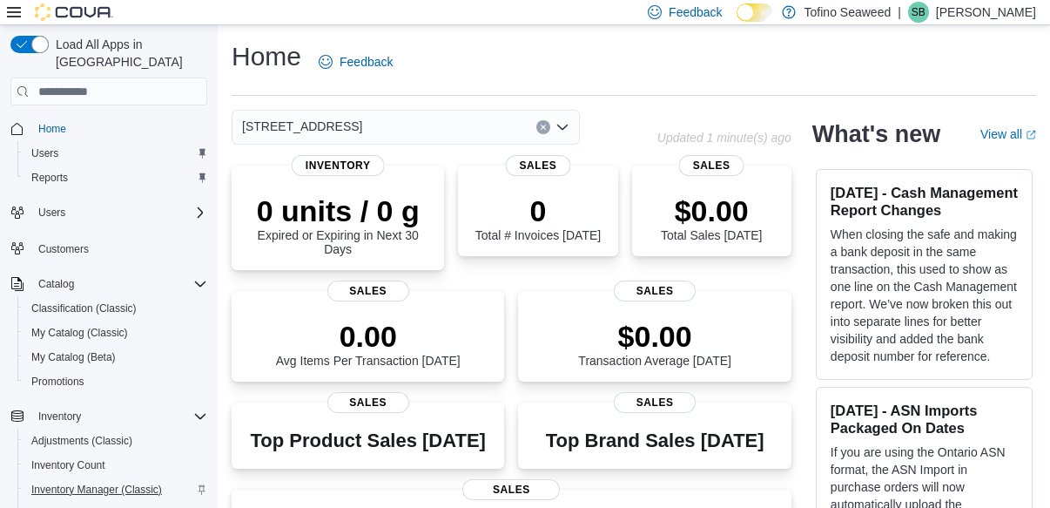 The width and height of the screenshot is (1050, 508). I want to click on div: Expired or Expiring in Next 30 Days, so click(338, 225).